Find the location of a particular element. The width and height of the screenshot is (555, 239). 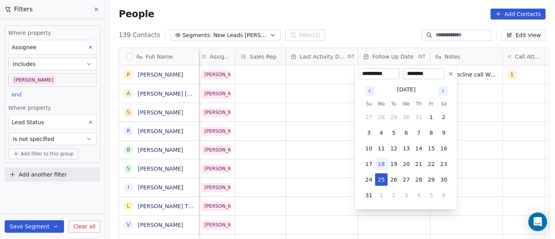

button: 18 is located at coordinates (382, 164).